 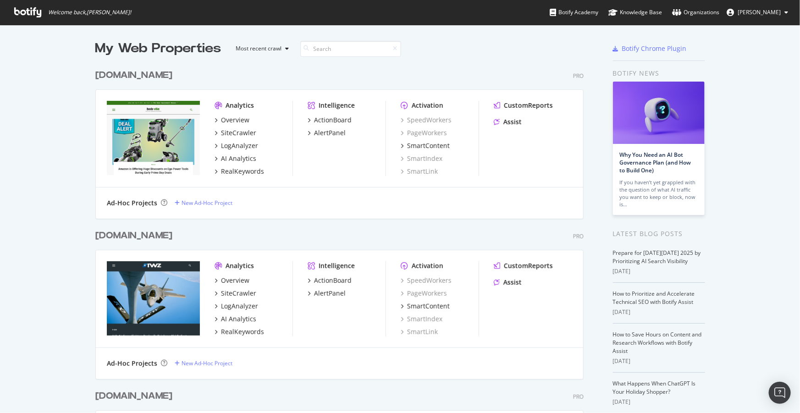 What do you see at coordinates (235, 159) in the screenshot?
I see `a: AI Analytics` at bounding box center [235, 159].